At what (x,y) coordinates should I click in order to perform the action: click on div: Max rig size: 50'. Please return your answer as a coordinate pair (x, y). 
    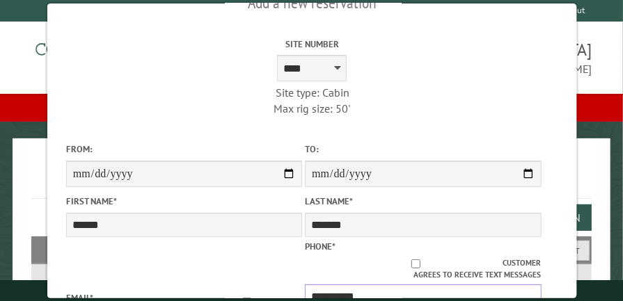
    Looking at the image, I should click on (311, 109).